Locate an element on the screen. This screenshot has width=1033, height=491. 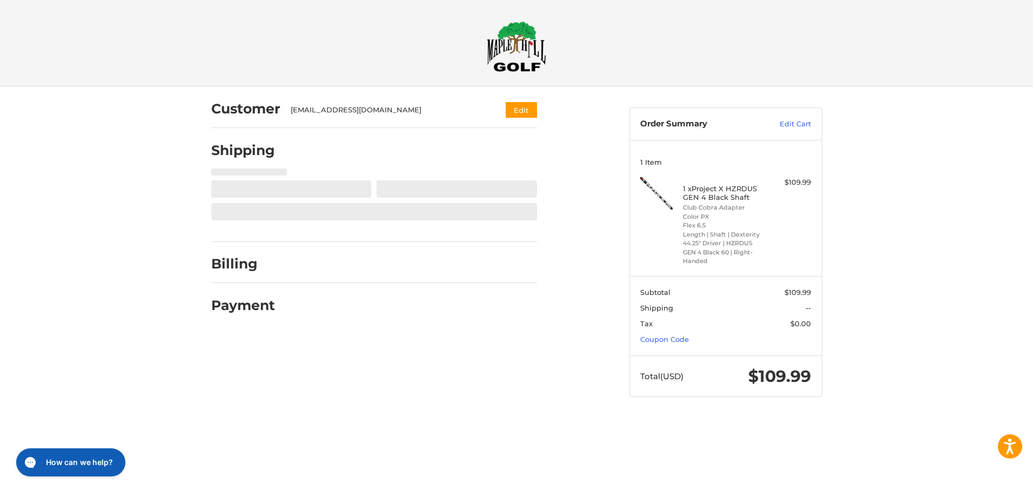
h3: 1 Item is located at coordinates (725, 162).